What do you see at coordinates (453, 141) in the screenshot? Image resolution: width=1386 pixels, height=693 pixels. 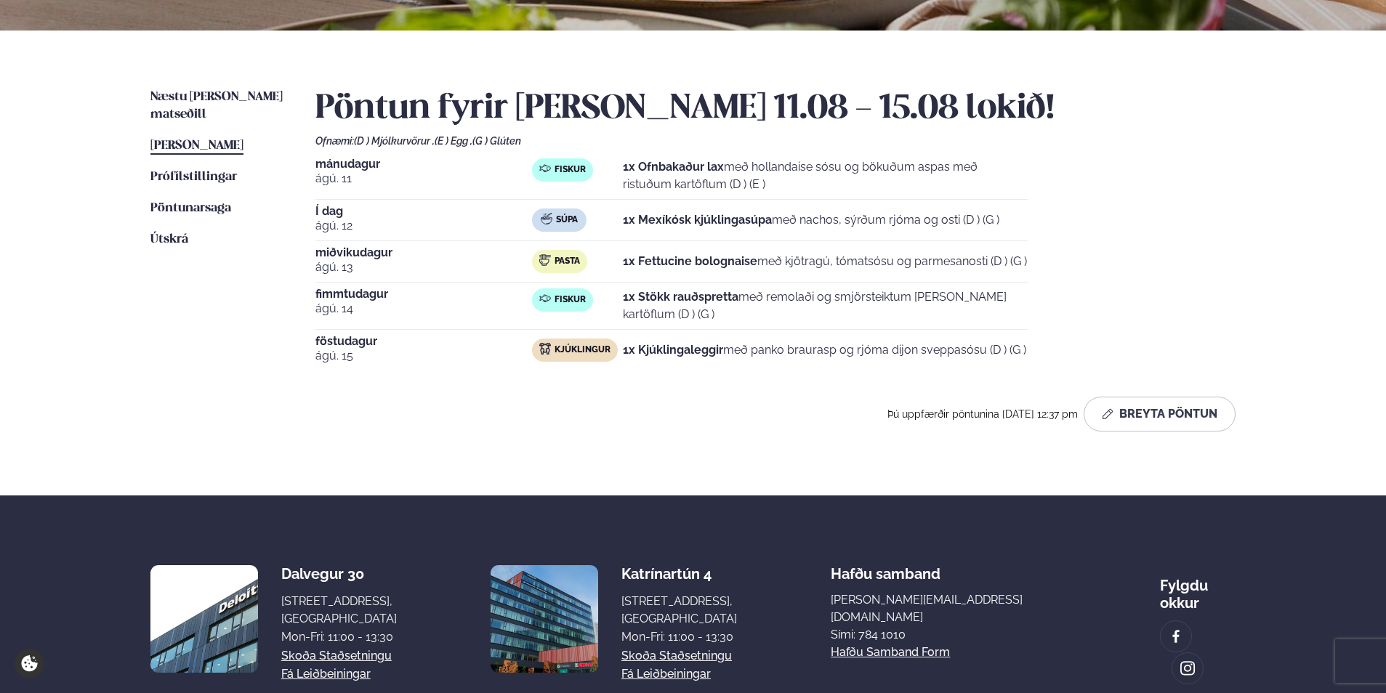 I see `span: (E ) Egg ,` at bounding box center [453, 141].